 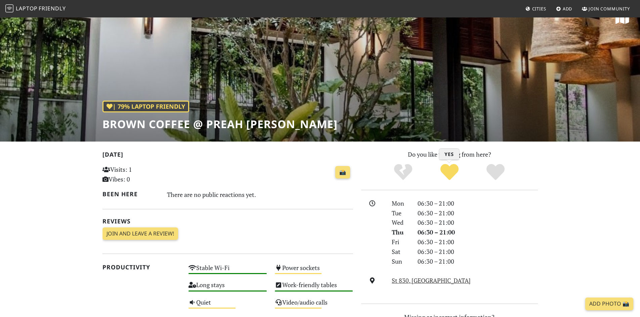 What do you see at coordinates (52, 8) in the screenshot?
I see `span: Friendly` at bounding box center [52, 8].